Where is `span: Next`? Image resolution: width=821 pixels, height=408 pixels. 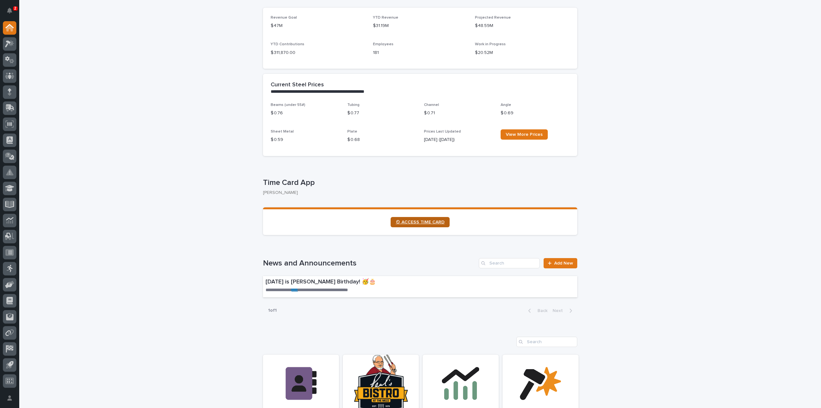 span: Next is located at coordinates (560, 310).